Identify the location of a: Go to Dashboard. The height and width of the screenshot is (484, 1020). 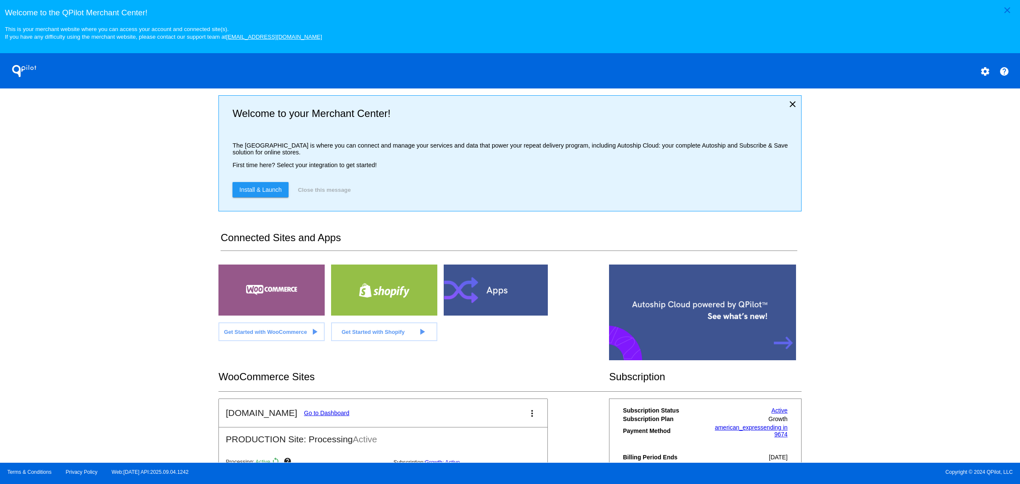
(326, 413).